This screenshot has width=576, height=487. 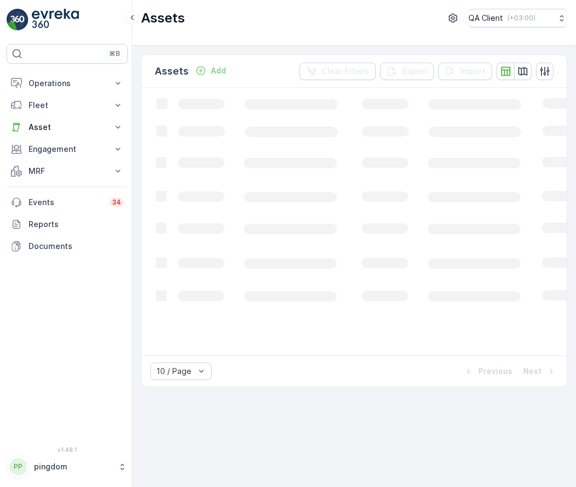 I want to click on p: QA Client, so click(x=486, y=18).